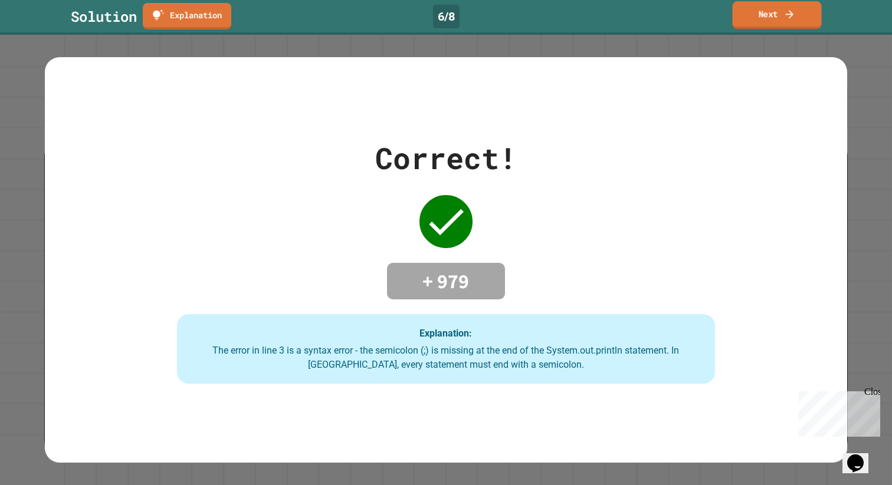 The width and height of the screenshot is (892, 485). What do you see at coordinates (446, 358) in the screenshot?
I see `div: The error in line 3 is a syntax error - the semicolon (;) is missing at the end of the System.out...` at bounding box center [446, 358].